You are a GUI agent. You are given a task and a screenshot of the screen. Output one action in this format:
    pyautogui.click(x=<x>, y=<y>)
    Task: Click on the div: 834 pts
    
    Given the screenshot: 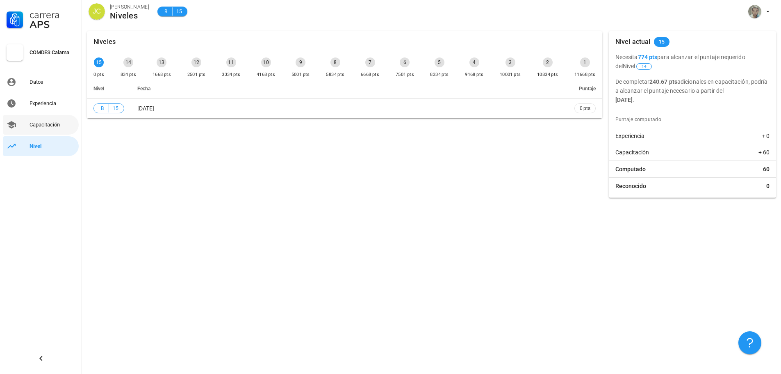 What is the action you would take?
    pyautogui.click(x=128, y=75)
    